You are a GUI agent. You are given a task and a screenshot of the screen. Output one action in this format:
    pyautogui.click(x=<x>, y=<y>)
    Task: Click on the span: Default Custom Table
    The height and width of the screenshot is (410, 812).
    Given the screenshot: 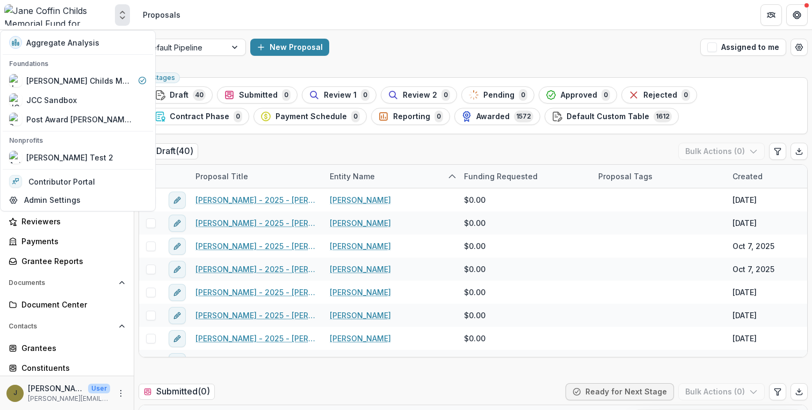 What is the action you would take?
    pyautogui.click(x=608, y=117)
    